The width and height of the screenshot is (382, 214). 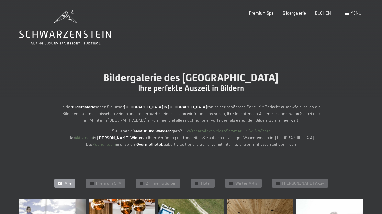 I want to click on p: Sie lieben die gern? --> ---> Das ist zu Ihrer Verfügung und begleitet Sie auf den unzähligen Wan..., so click(x=191, y=137).